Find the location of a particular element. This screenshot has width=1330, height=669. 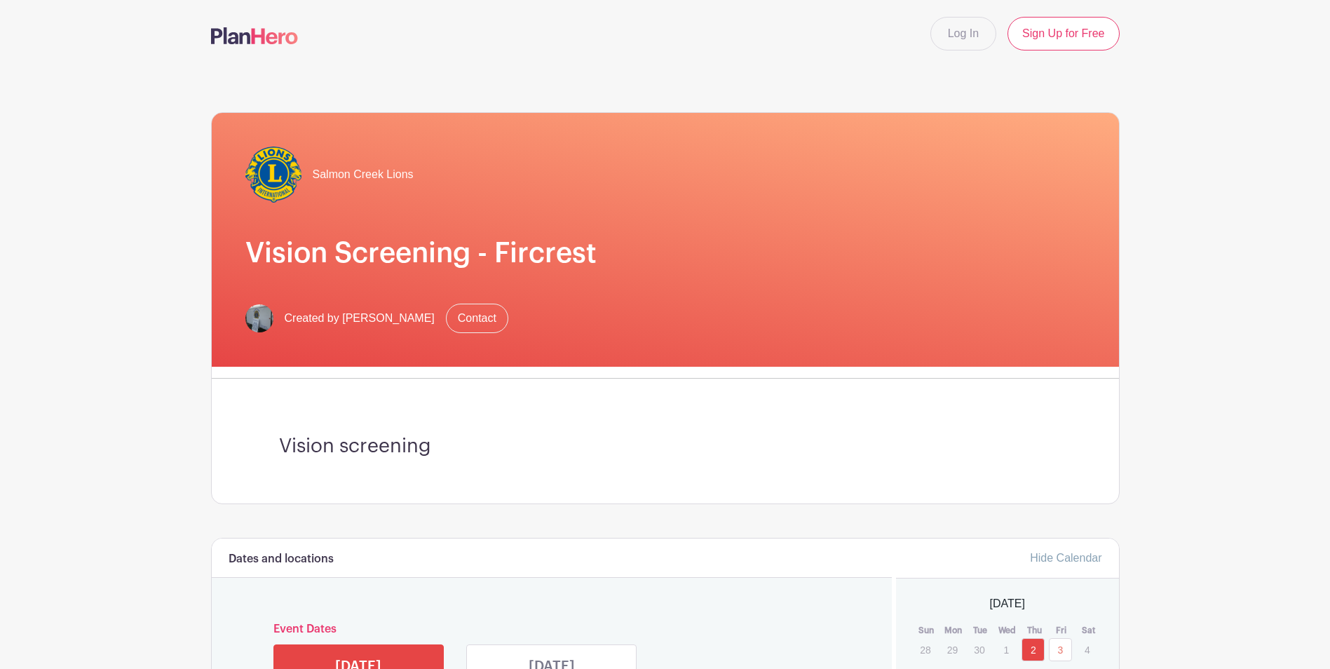

img: lionlogo400-e1522268415706.png is located at coordinates (273, 175).